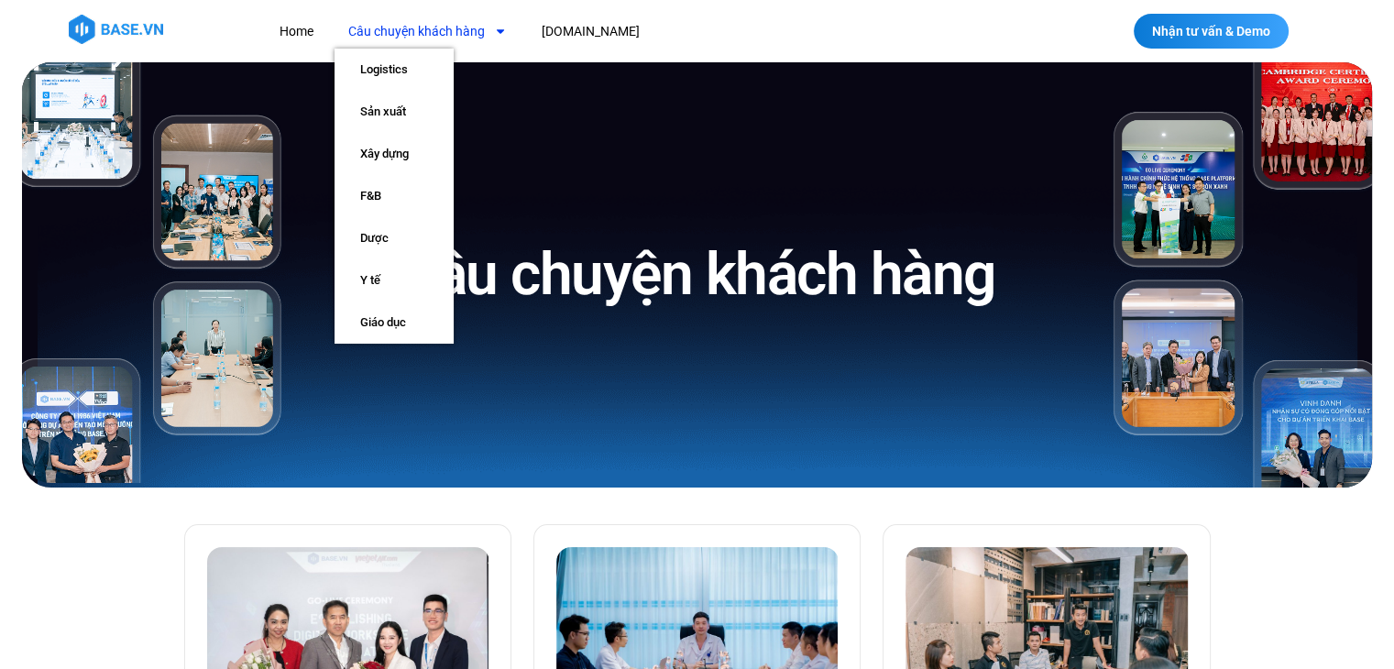 The image size is (1394, 669). What do you see at coordinates (296, 31) in the screenshot?
I see `a: Home` at bounding box center [296, 31].